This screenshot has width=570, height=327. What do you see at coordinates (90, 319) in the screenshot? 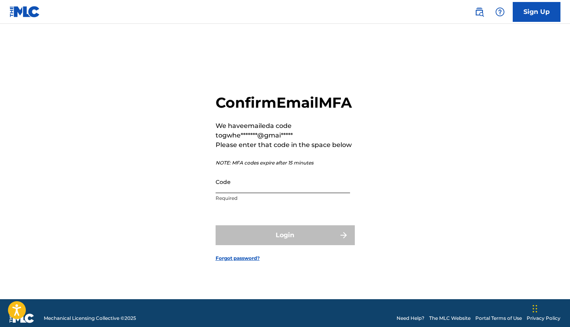
I see `span: Mechanical Licensing Collective © 2025` at bounding box center [90, 319].